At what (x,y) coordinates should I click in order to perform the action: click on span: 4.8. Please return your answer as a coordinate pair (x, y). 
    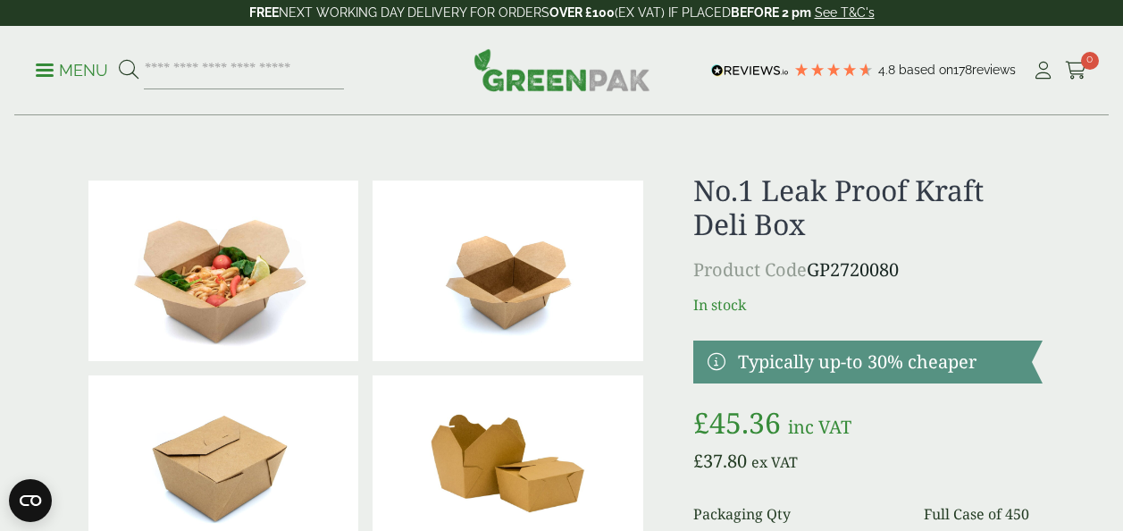
    Looking at the image, I should click on (888, 70).